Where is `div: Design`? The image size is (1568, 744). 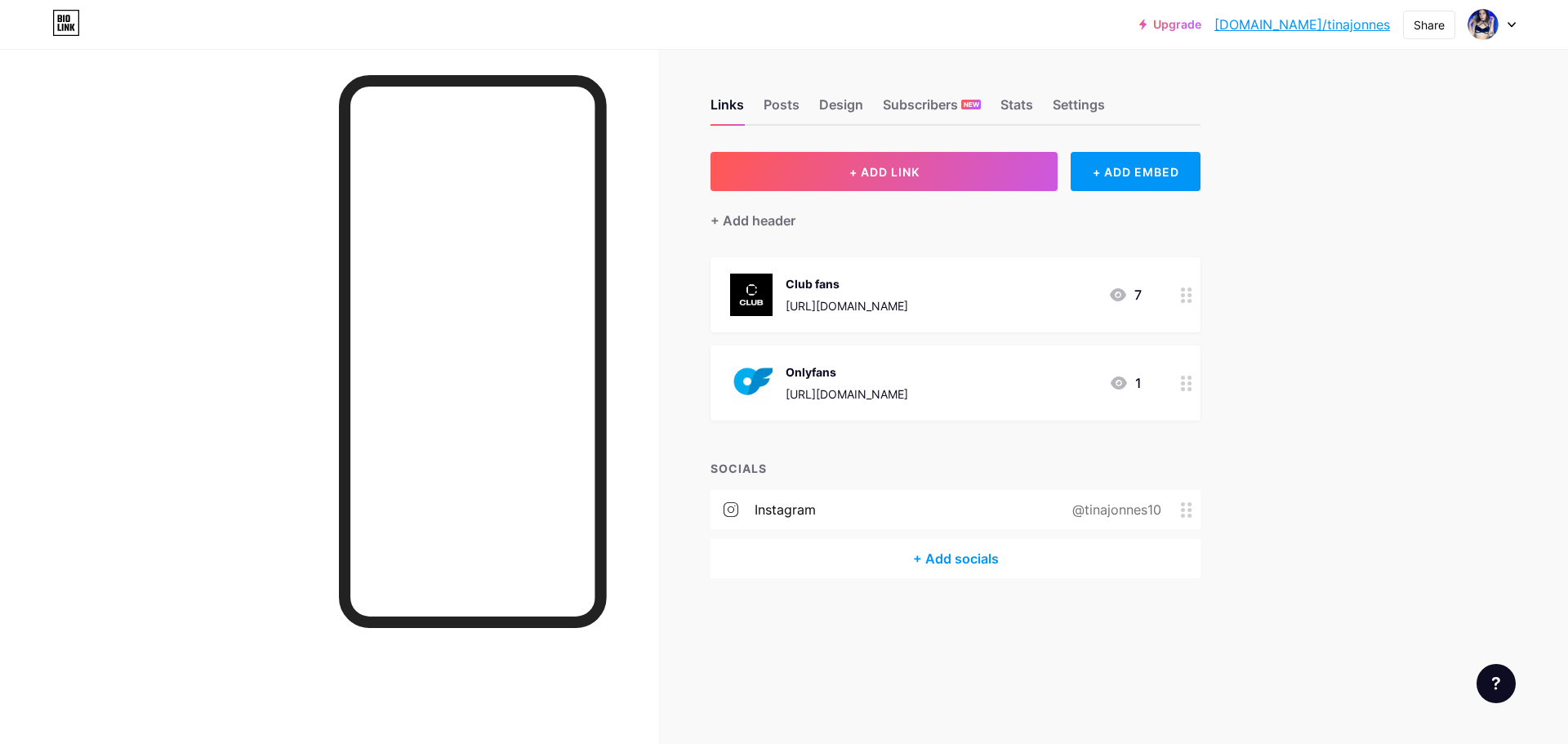
div: Design is located at coordinates (841, 109).